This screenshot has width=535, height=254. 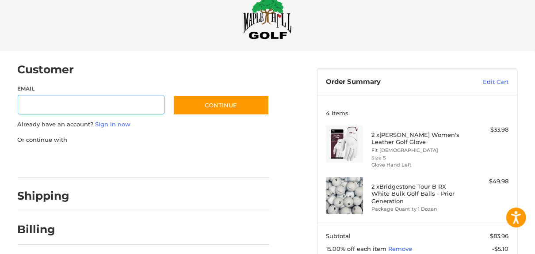 I want to click on span: $83.96, so click(x=499, y=236).